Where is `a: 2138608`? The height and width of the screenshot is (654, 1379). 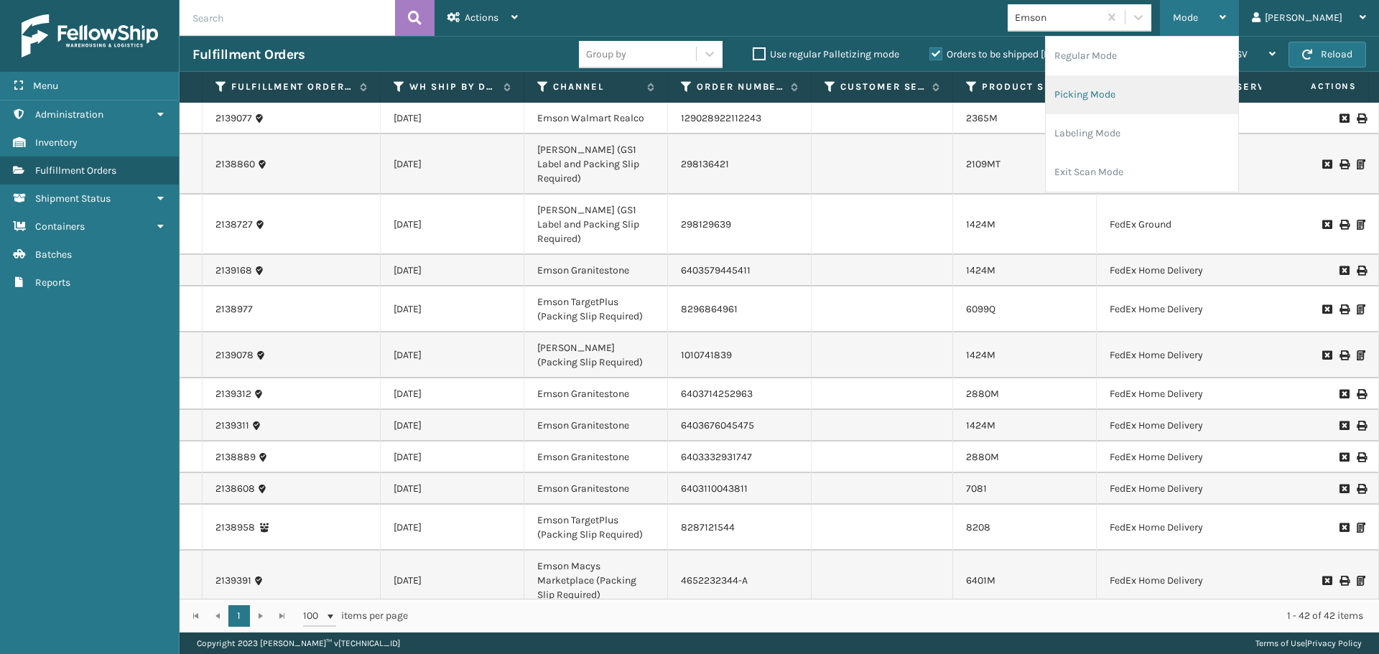
a: 2138608 is located at coordinates (235, 489).